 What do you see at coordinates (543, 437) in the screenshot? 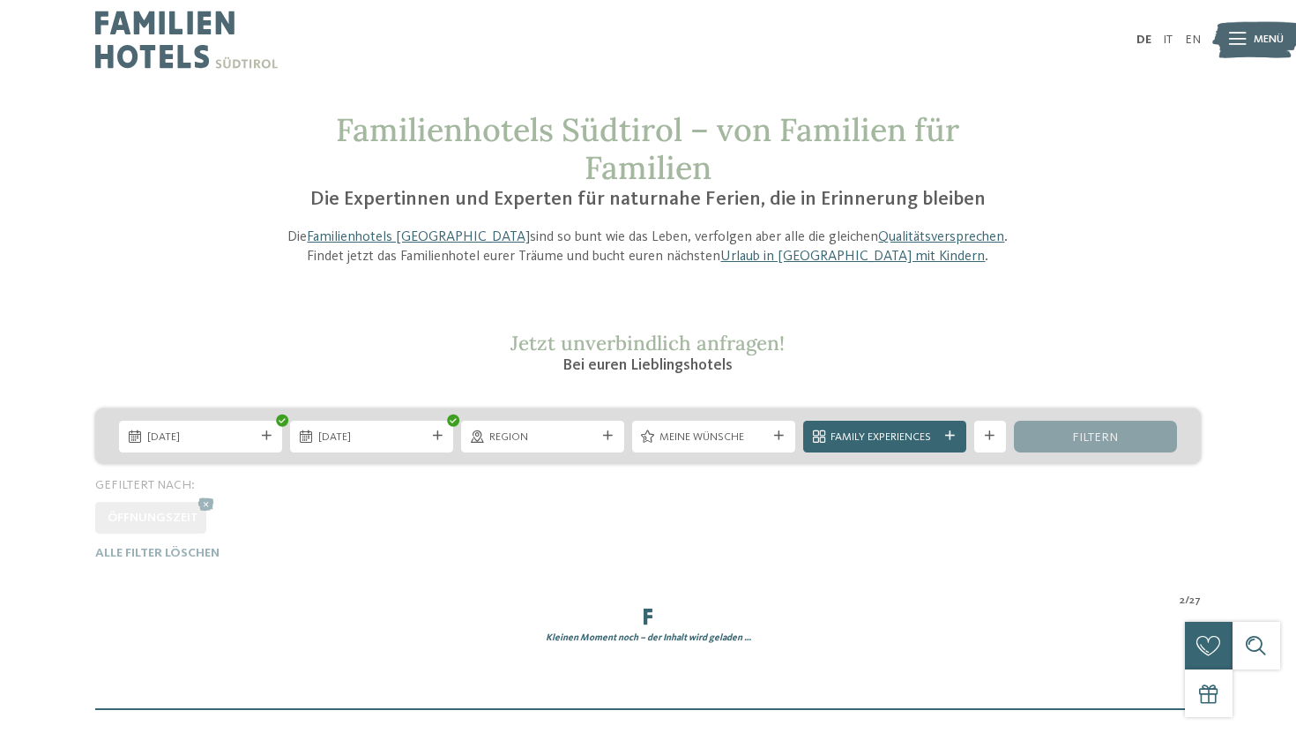
I see `span: Region` at bounding box center [543, 437].